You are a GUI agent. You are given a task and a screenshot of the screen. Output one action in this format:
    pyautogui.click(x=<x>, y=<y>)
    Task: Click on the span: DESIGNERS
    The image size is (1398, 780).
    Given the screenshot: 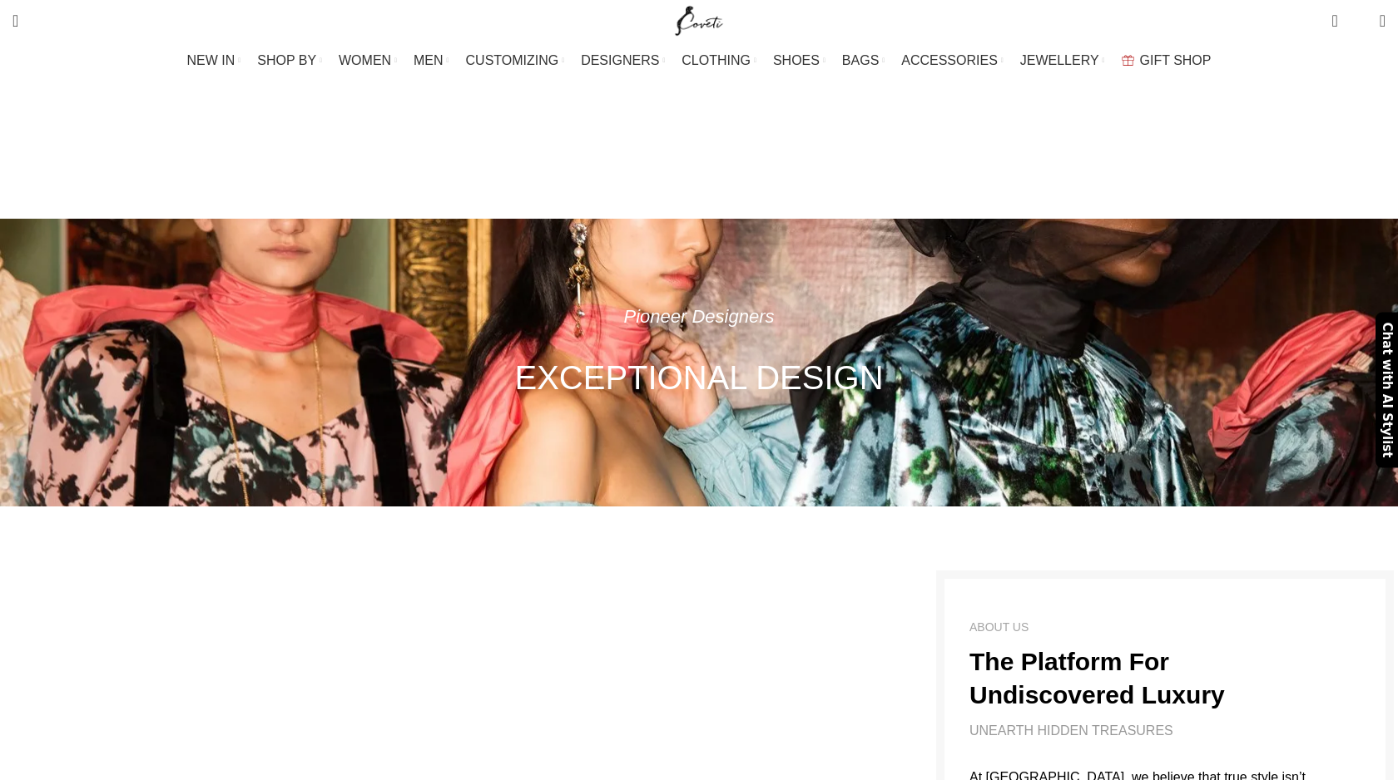 What is the action you would take?
    pyautogui.click(x=620, y=60)
    